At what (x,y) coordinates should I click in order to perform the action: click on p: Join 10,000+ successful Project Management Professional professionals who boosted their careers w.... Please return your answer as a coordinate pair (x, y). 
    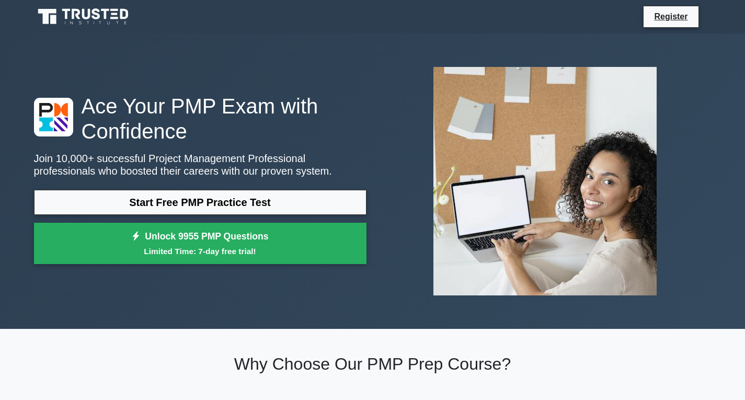
    Looking at the image, I should click on (200, 165).